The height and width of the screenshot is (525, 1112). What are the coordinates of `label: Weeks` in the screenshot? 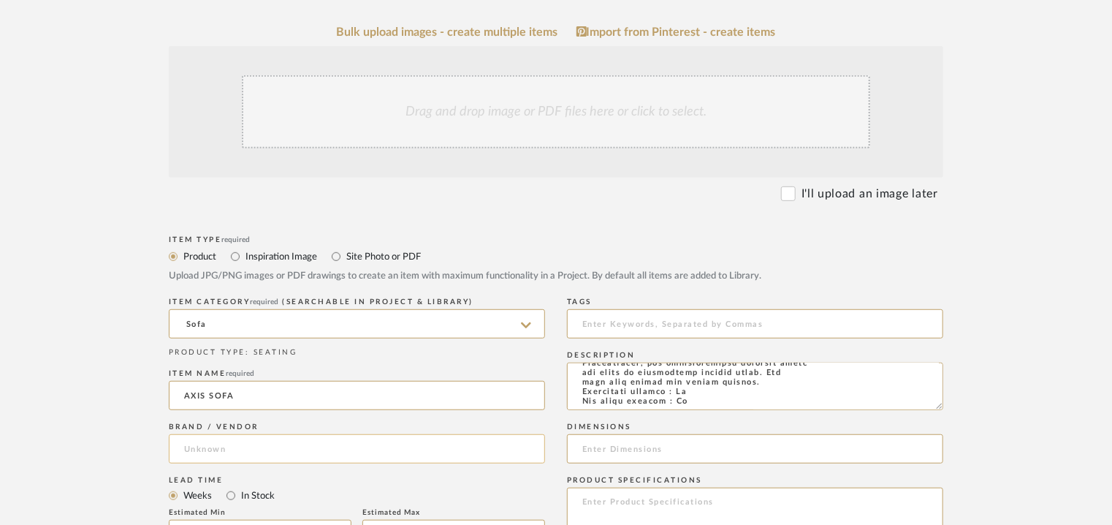 It's located at (197, 495).